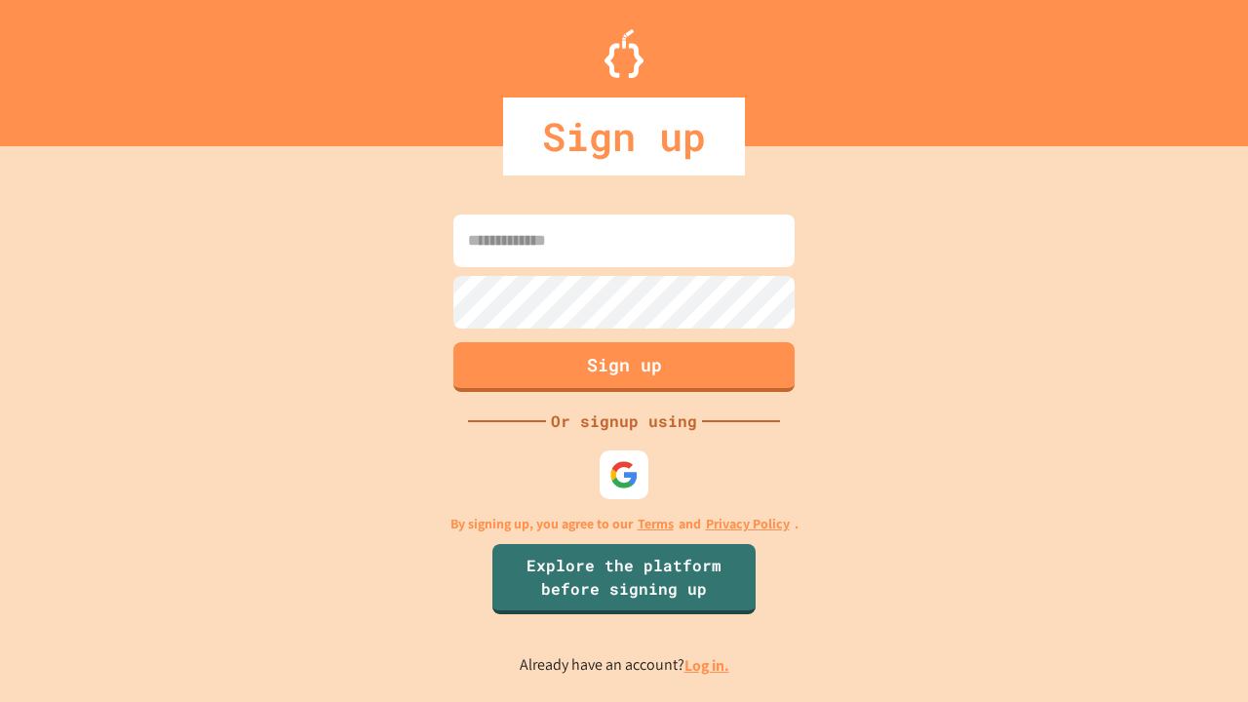 Image resolution: width=1248 pixels, height=702 pixels. I want to click on img: Logo.svg, so click(624, 54).